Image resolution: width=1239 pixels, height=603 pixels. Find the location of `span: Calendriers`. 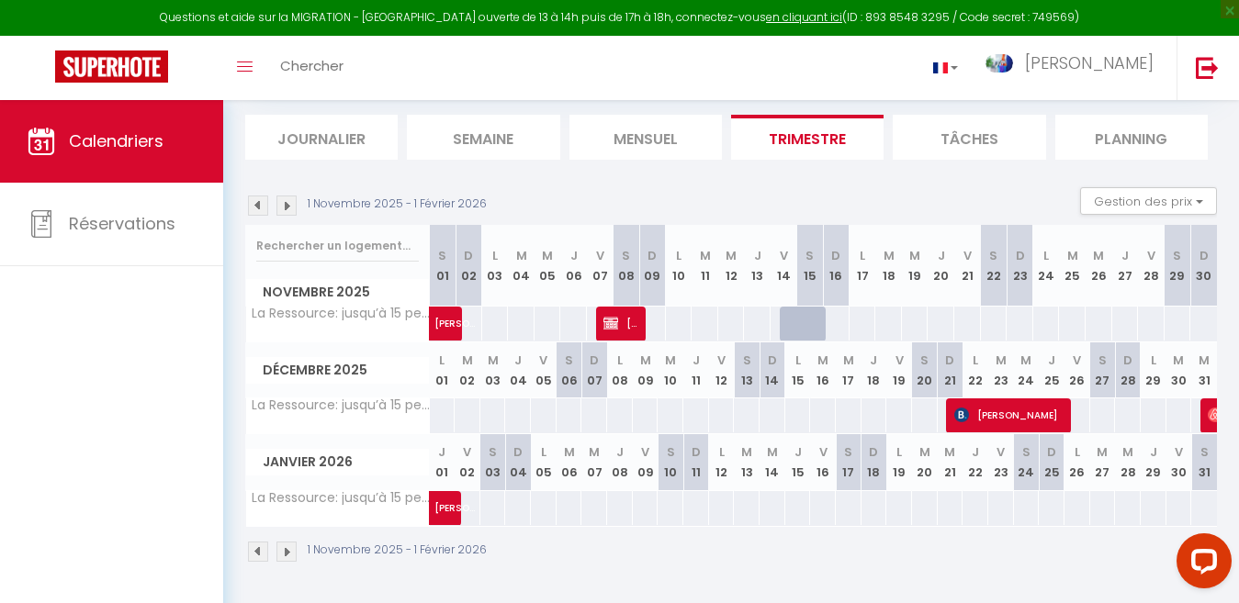

span: Calendriers is located at coordinates (116, 140).